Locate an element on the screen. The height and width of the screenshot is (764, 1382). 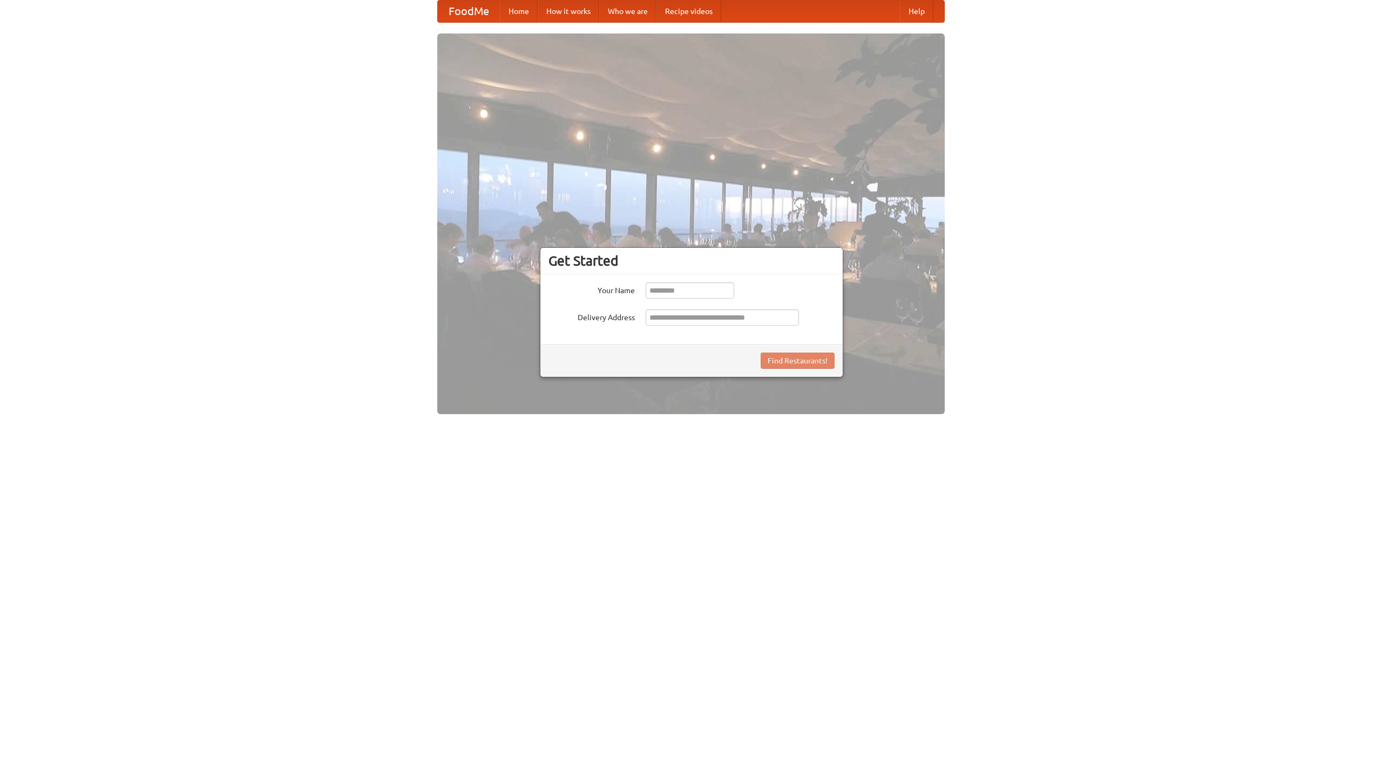
a: Who we are is located at coordinates (628, 11).